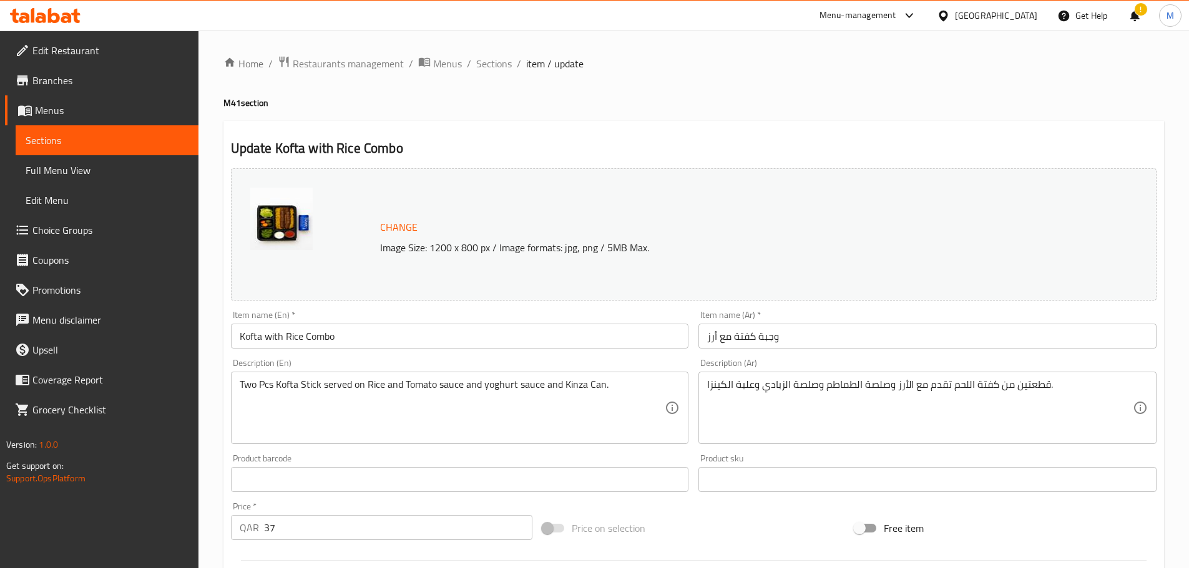 The height and width of the screenshot is (568, 1189). Describe the element at coordinates (281, 219) in the screenshot. I see `img: 1579D4E41A8D4A4DB9FF27DFD638949900845429034.png` at that location.